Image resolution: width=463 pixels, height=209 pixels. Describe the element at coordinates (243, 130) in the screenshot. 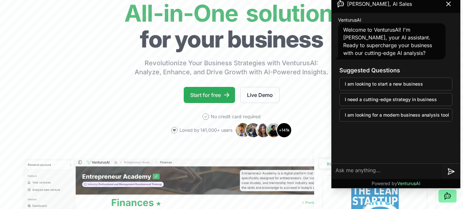

I see `img: Avatar 1` at that location.